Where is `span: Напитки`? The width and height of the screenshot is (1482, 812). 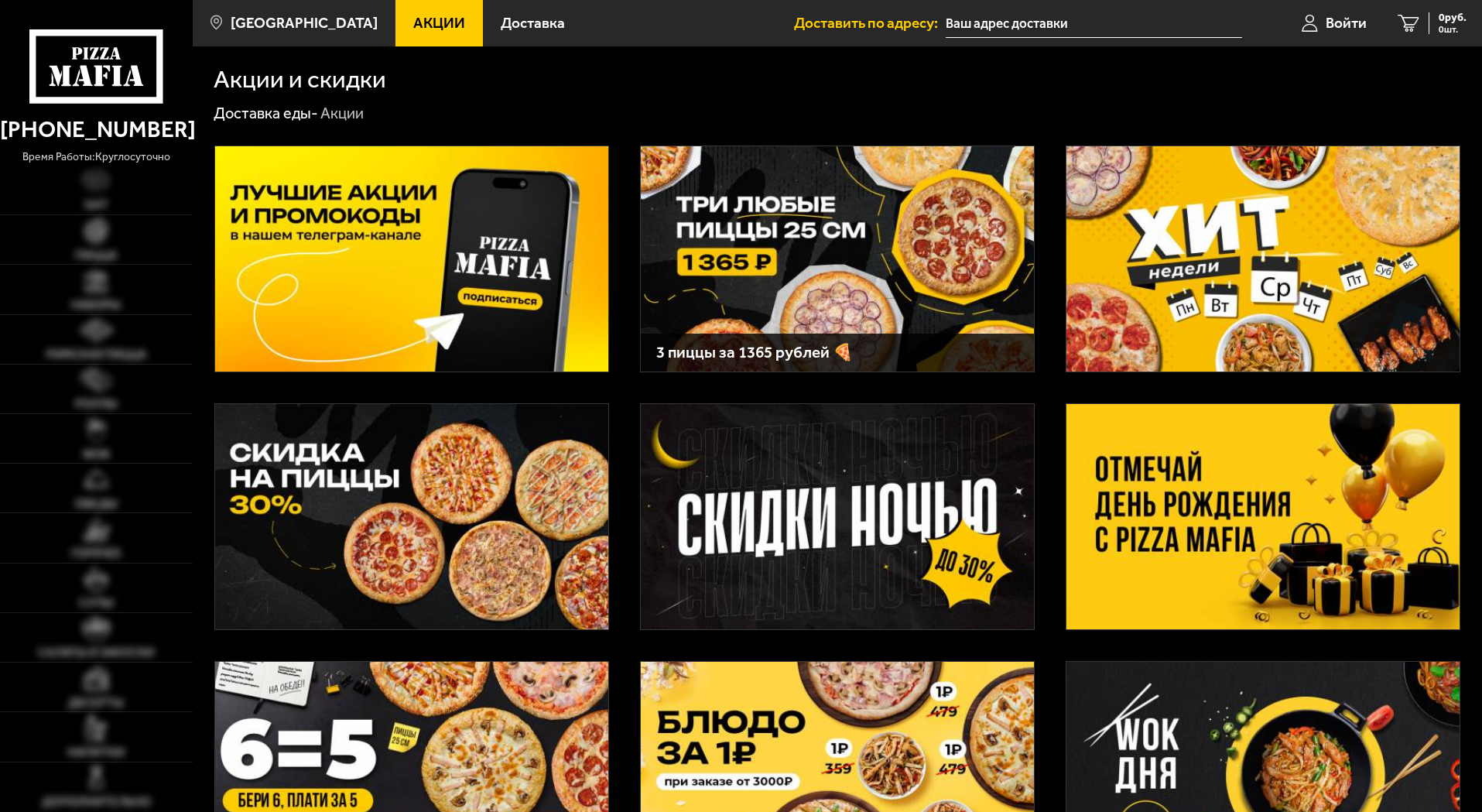
span: Напитки is located at coordinates (96, 752).